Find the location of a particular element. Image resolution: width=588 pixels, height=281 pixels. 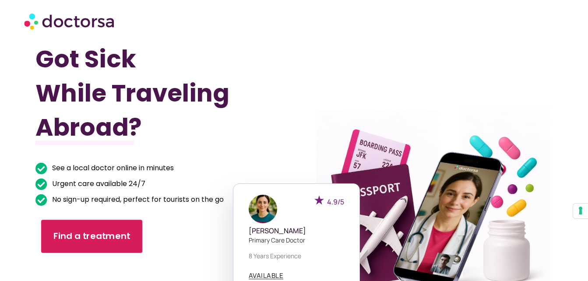

a: AVAILABLE is located at coordinates (266, 276).